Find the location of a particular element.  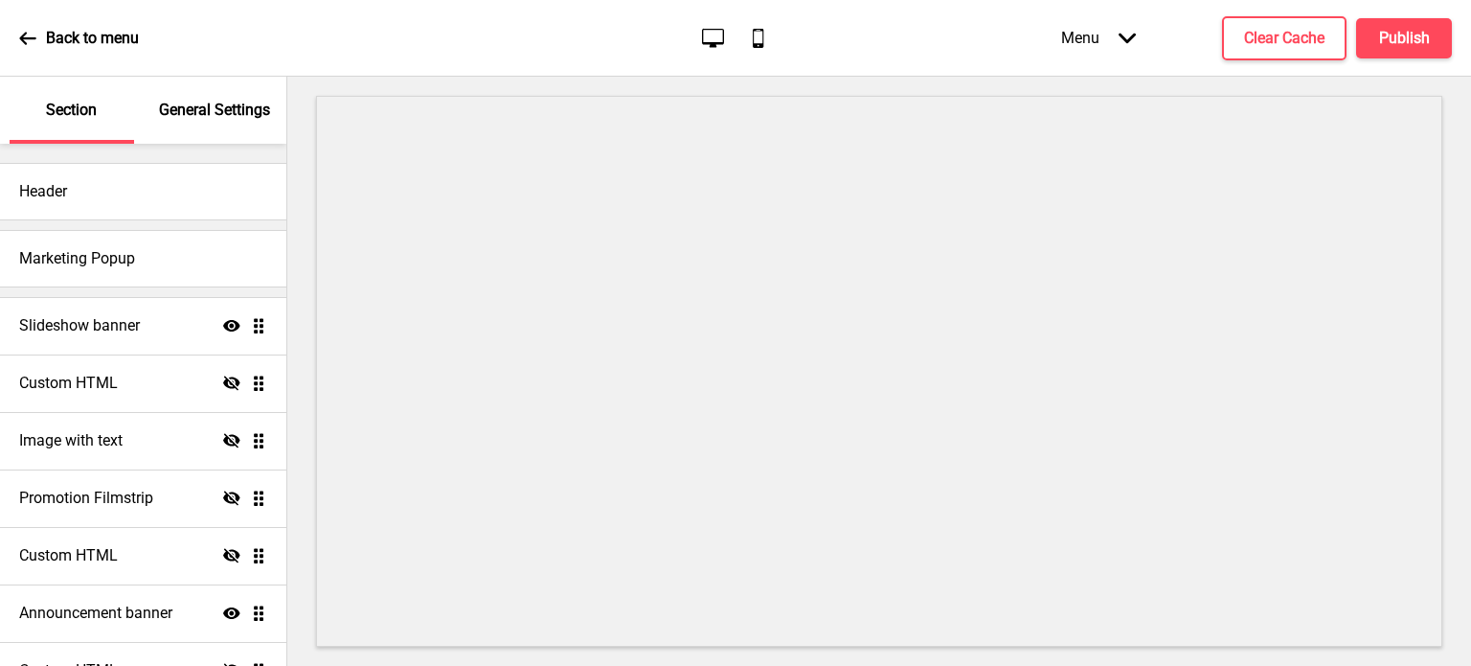

p: Back to menu is located at coordinates (92, 38).